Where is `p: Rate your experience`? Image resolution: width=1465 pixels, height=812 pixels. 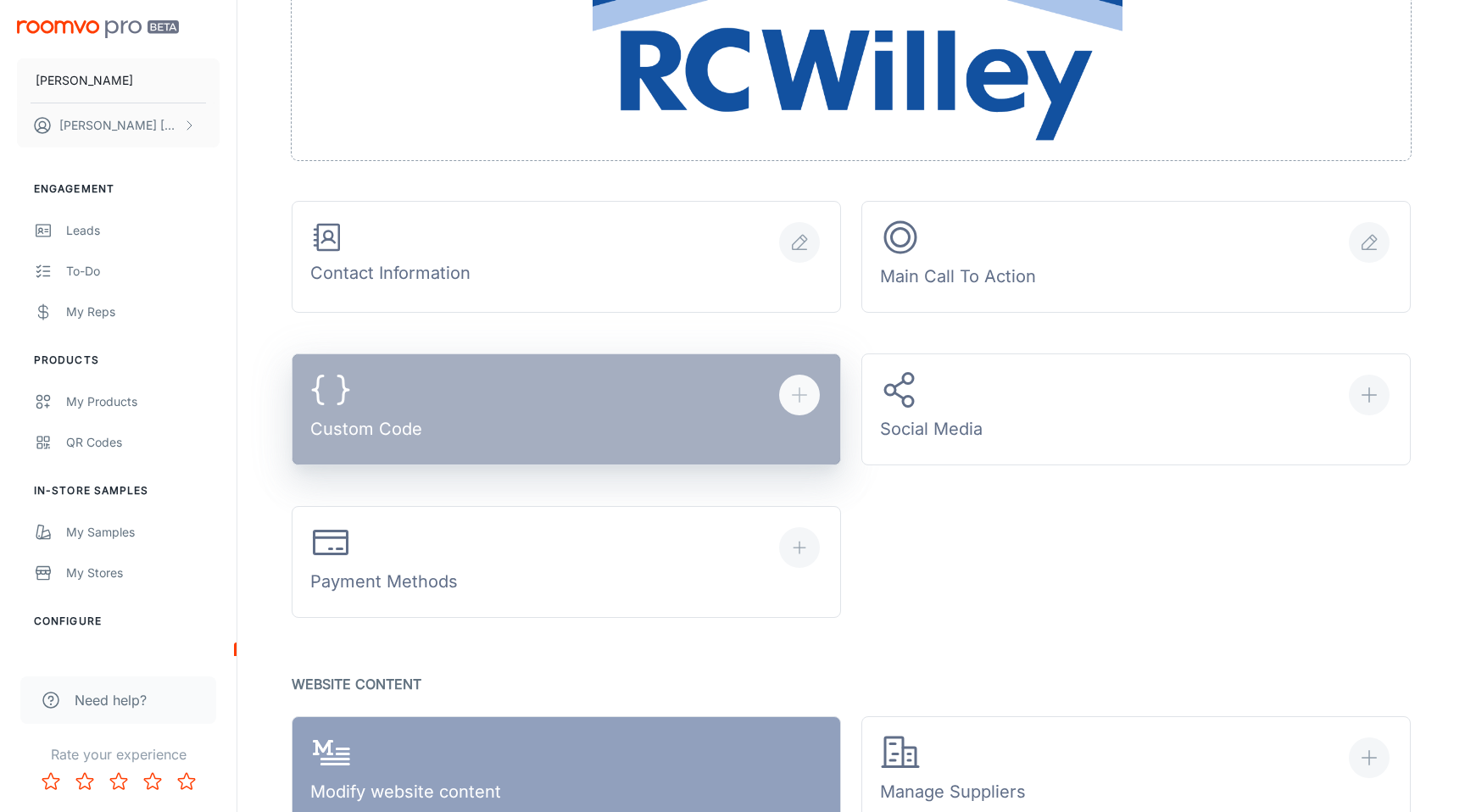 p: Rate your experience is located at coordinates (118, 754).